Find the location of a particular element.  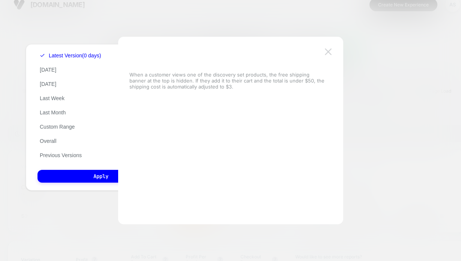

img: close is located at coordinates (328, 51).